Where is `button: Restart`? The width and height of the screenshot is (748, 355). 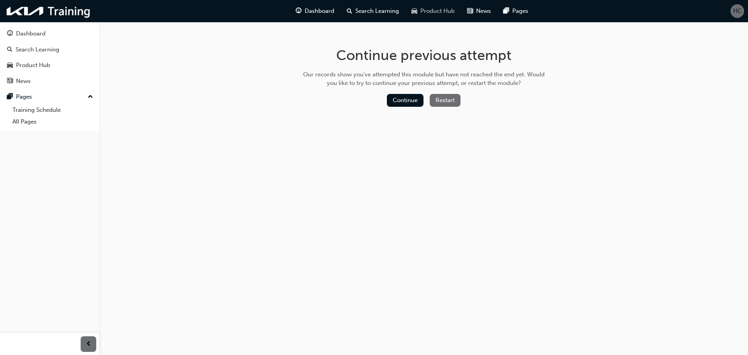
button: Restart is located at coordinates (445, 100).